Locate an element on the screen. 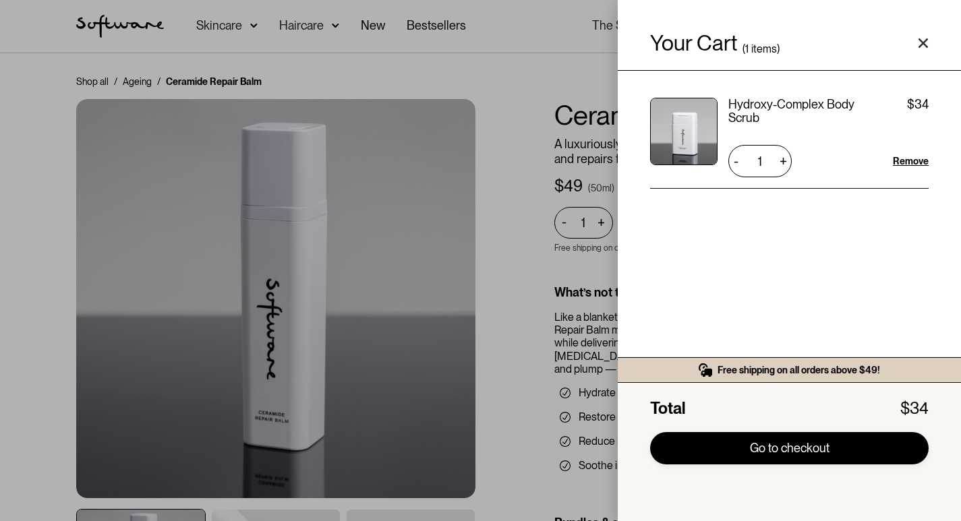 The image size is (961, 521). div: Remove is located at coordinates (911, 161).